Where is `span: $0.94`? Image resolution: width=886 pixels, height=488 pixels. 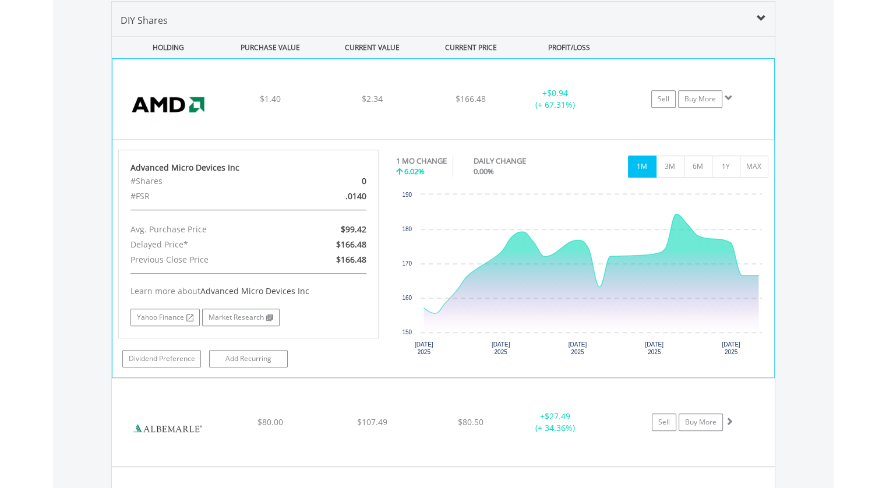
span: $0.94 is located at coordinates (557, 93).